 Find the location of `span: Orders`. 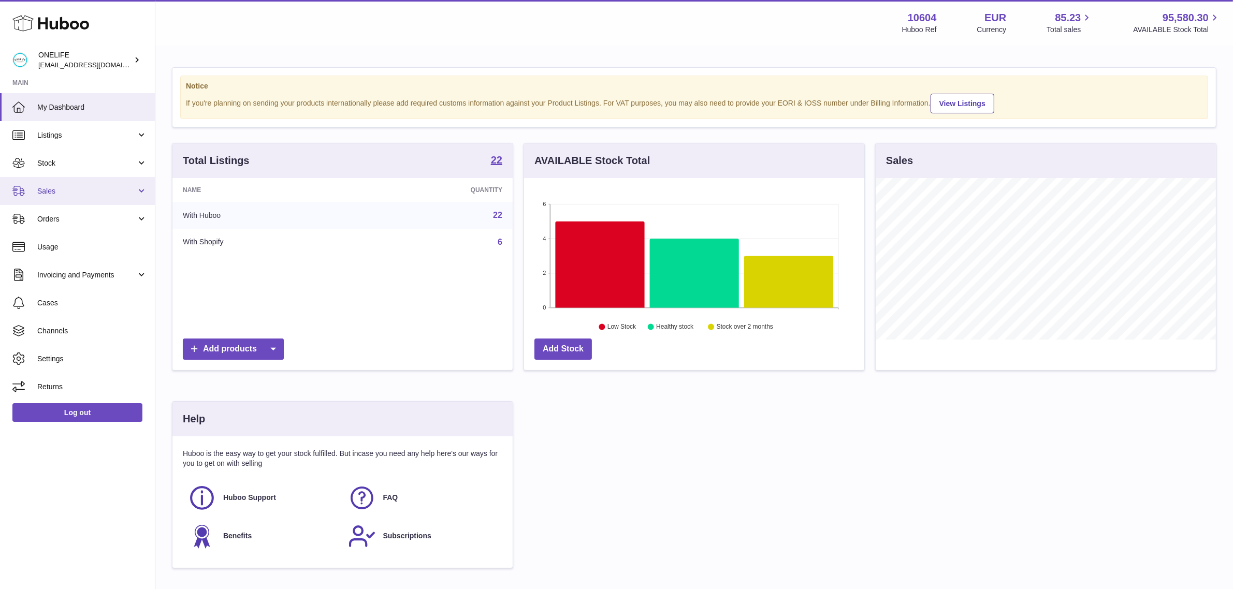

span: Orders is located at coordinates (86, 219).